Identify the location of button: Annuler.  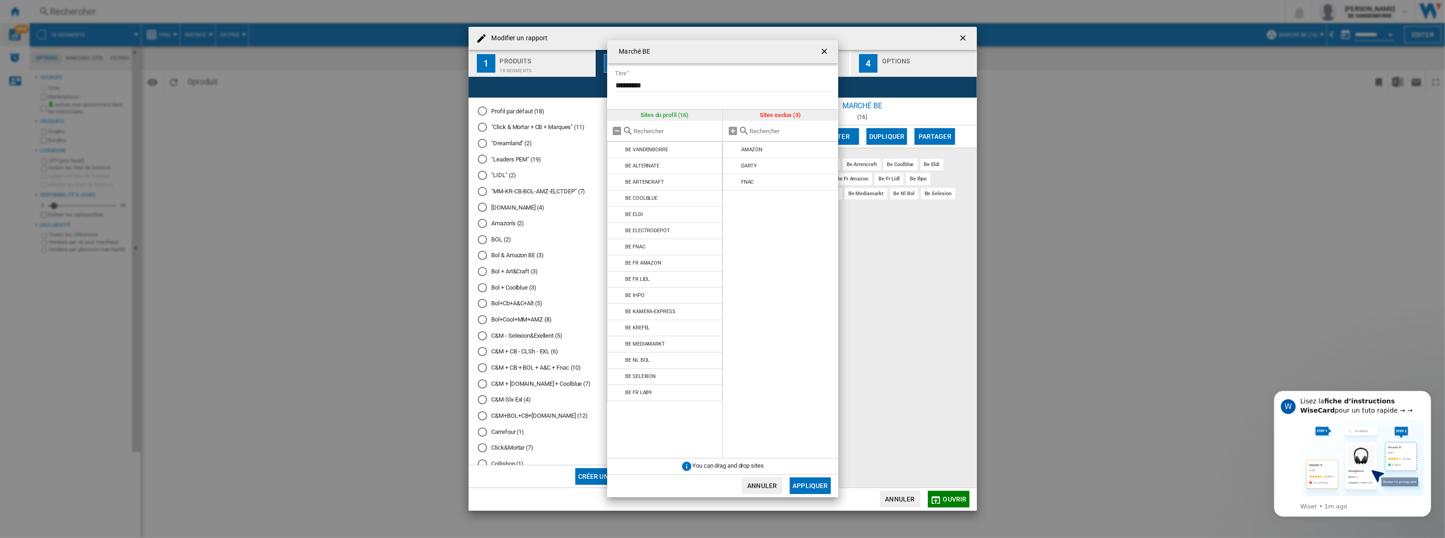
(762, 485).